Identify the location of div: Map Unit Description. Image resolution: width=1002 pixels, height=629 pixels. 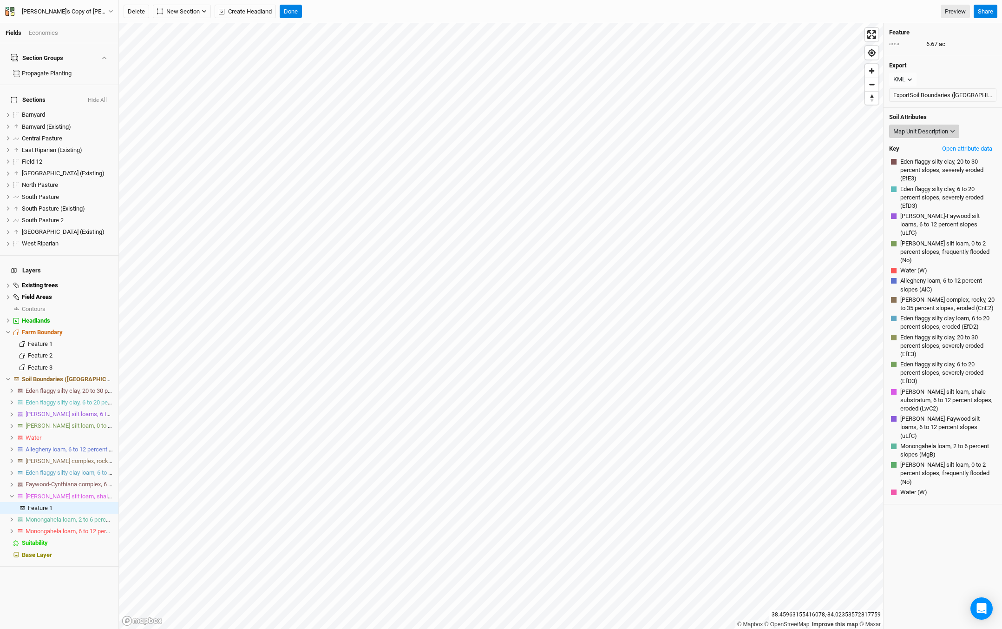
(921, 132).